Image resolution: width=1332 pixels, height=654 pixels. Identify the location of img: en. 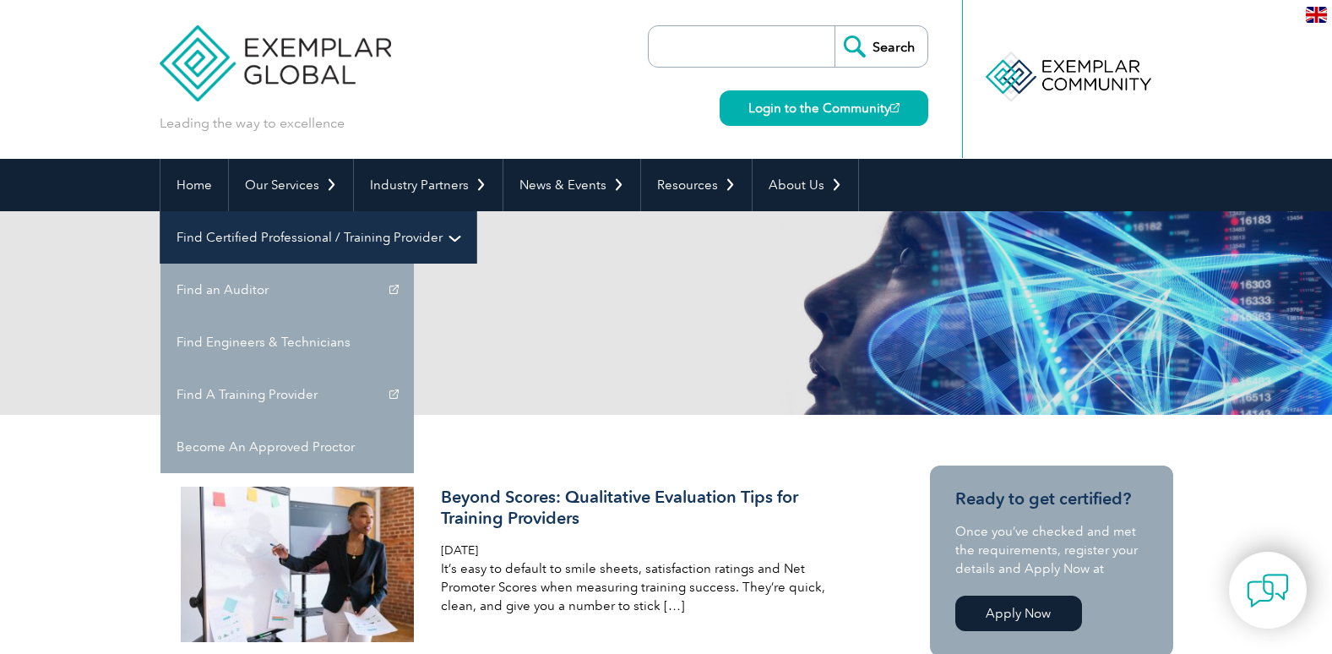
(1315, 14).